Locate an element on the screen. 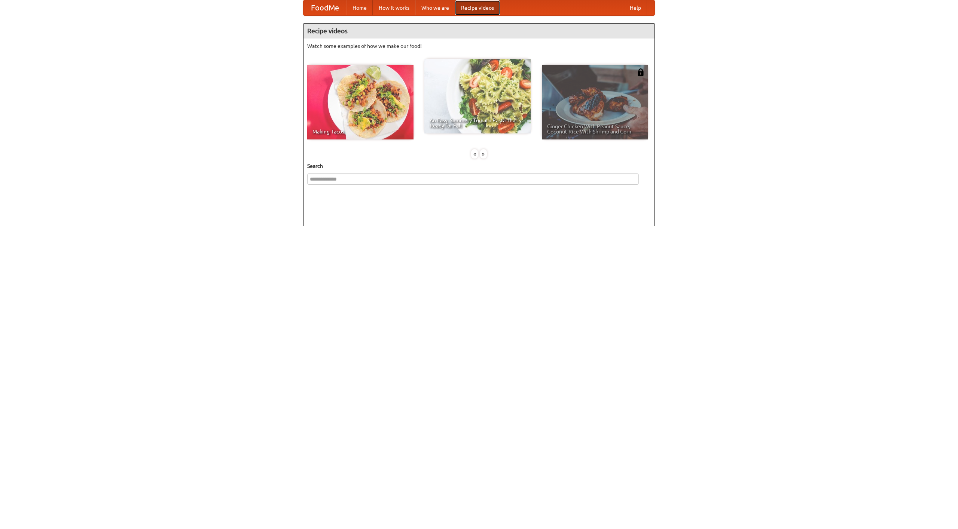  img: 483408.png is located at coordinates (641, 72).